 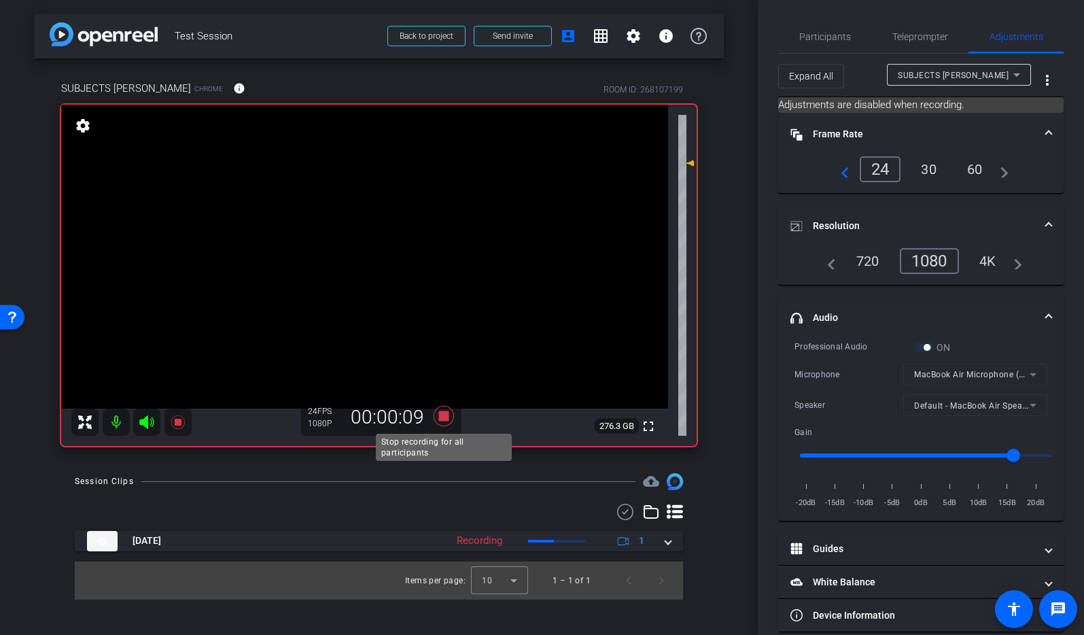 I want to click on mat-panel-title: Guides, so click(x=913, y=548).